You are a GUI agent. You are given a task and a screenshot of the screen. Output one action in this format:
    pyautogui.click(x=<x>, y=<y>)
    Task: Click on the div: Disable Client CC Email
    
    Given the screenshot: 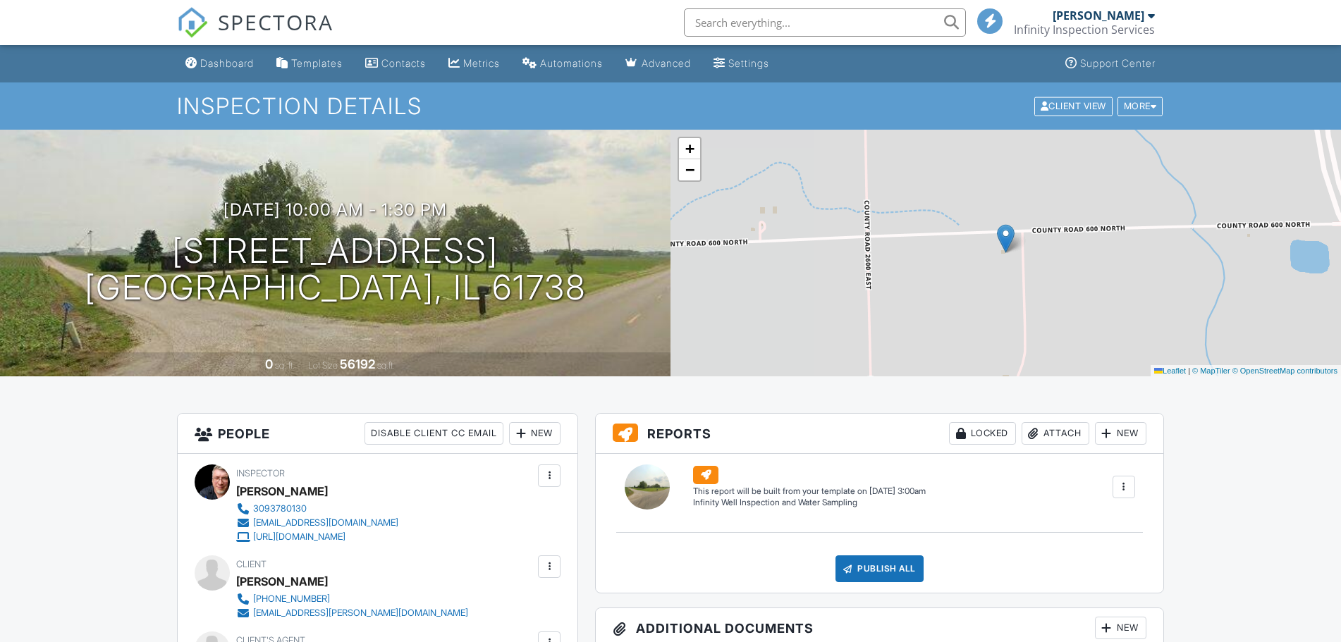 What is the action you would take?
    pyautogui.click(x=434, y=434)
    